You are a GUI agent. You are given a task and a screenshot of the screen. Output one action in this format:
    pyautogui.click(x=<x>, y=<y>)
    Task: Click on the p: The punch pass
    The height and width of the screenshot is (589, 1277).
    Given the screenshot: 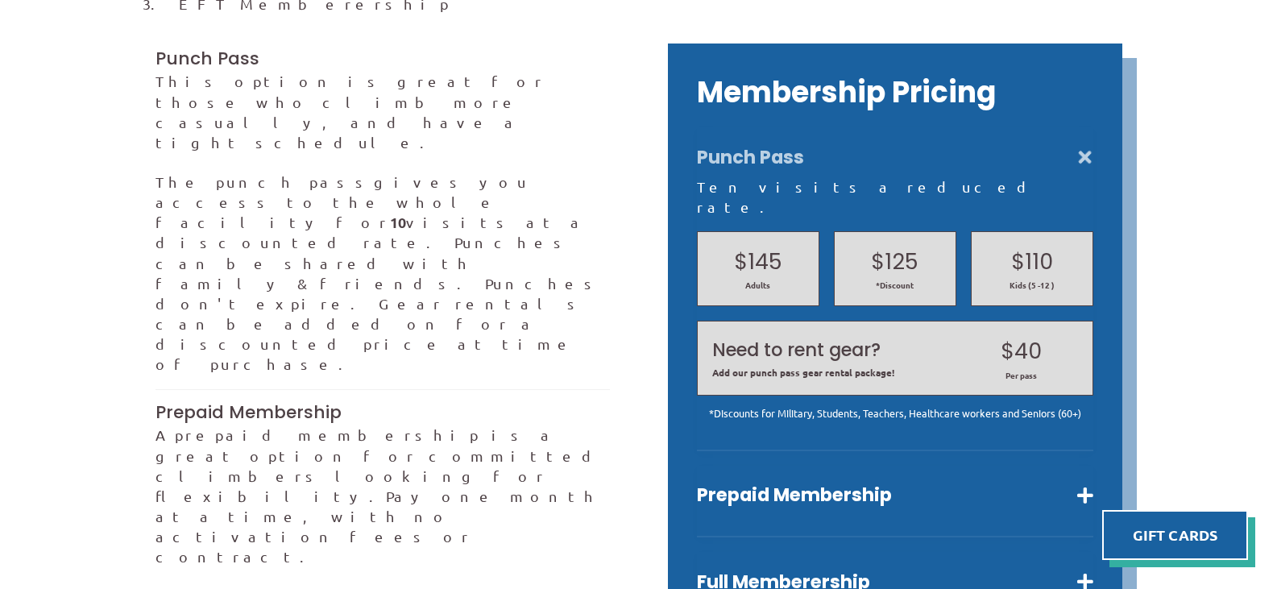 What is the action you would take?
    pyautogui.click(x=383, y=273)
    